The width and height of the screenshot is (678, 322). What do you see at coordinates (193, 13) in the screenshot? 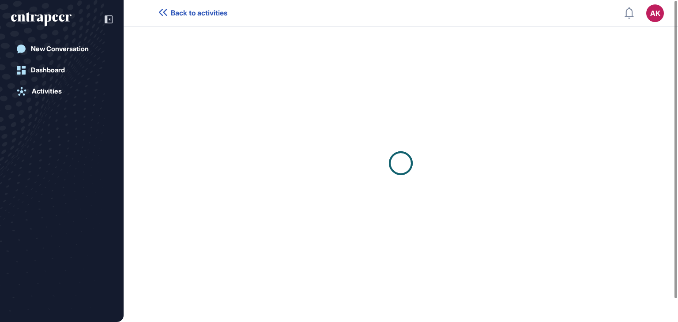
I see `a: Back to activities` at bounding box center [193, 13].